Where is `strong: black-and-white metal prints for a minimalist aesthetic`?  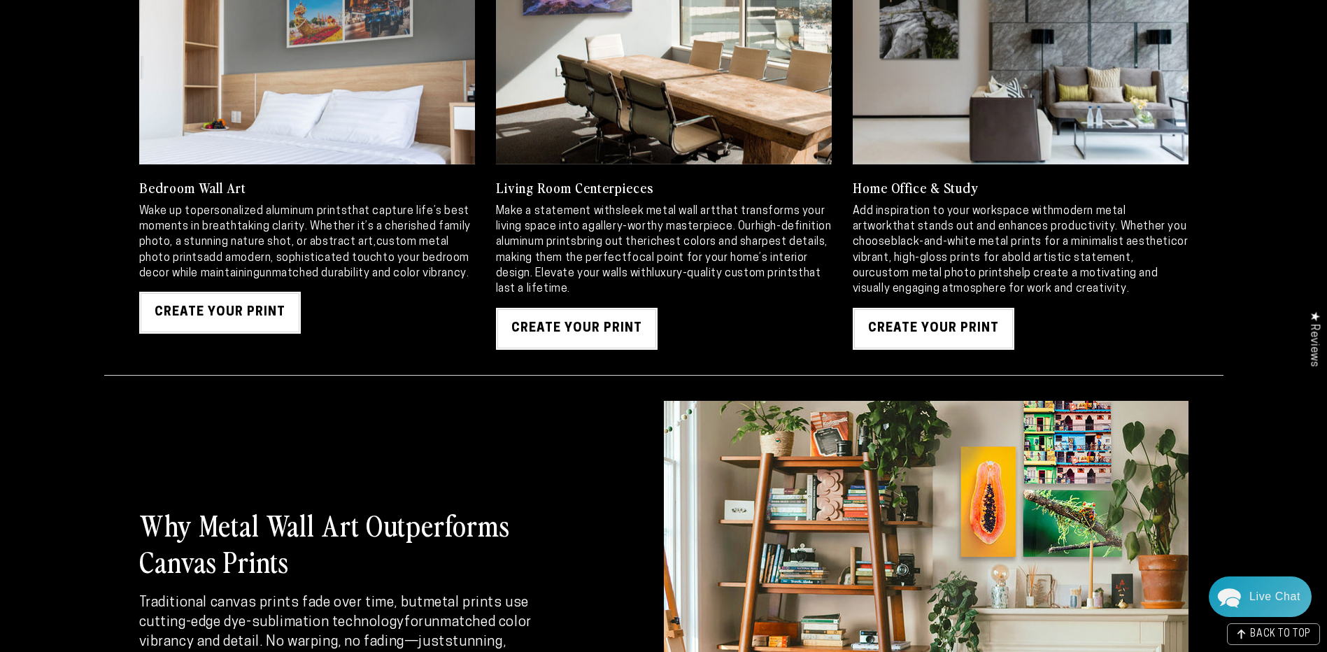 strong: black-and-white metal prints for a minimalist aesthetic is located at coordinates (1034, 242).